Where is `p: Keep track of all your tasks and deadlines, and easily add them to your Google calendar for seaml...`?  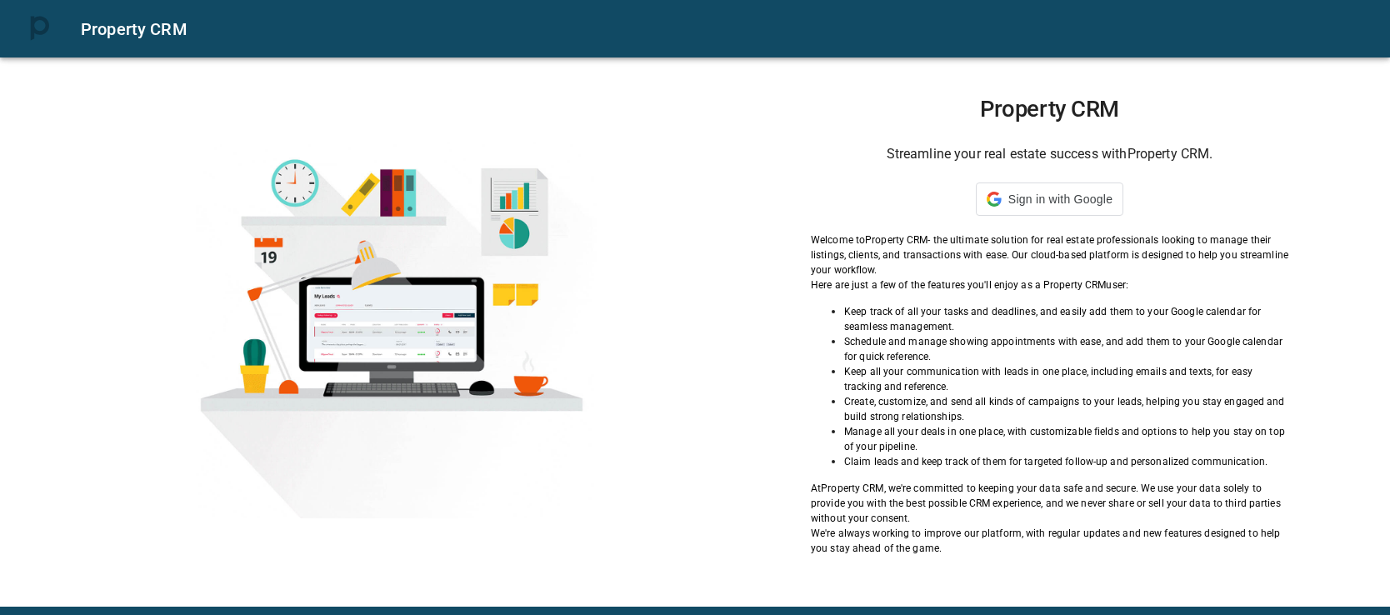
p: Keep track of all your tasks and deadlines, and easily add them to your Google calendar for seaml... is located at coordinates (1066, 319).